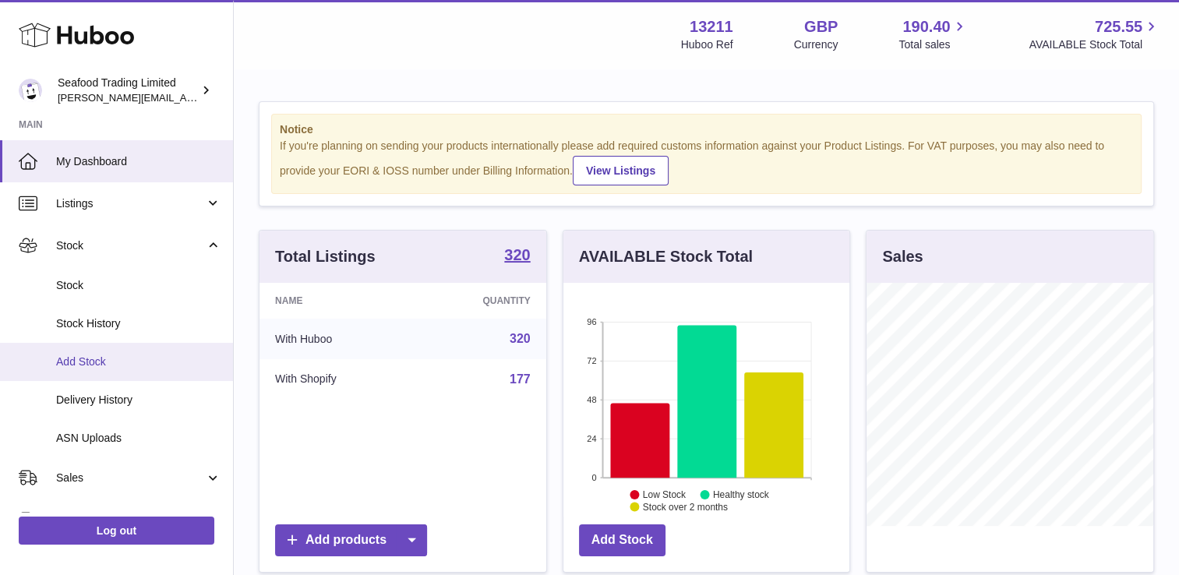 The width and height of the screenshot is (1179, 575). Describe the element at coordinates (325, 256) in the screenshot. I see `h3: Total Listings` at that location.